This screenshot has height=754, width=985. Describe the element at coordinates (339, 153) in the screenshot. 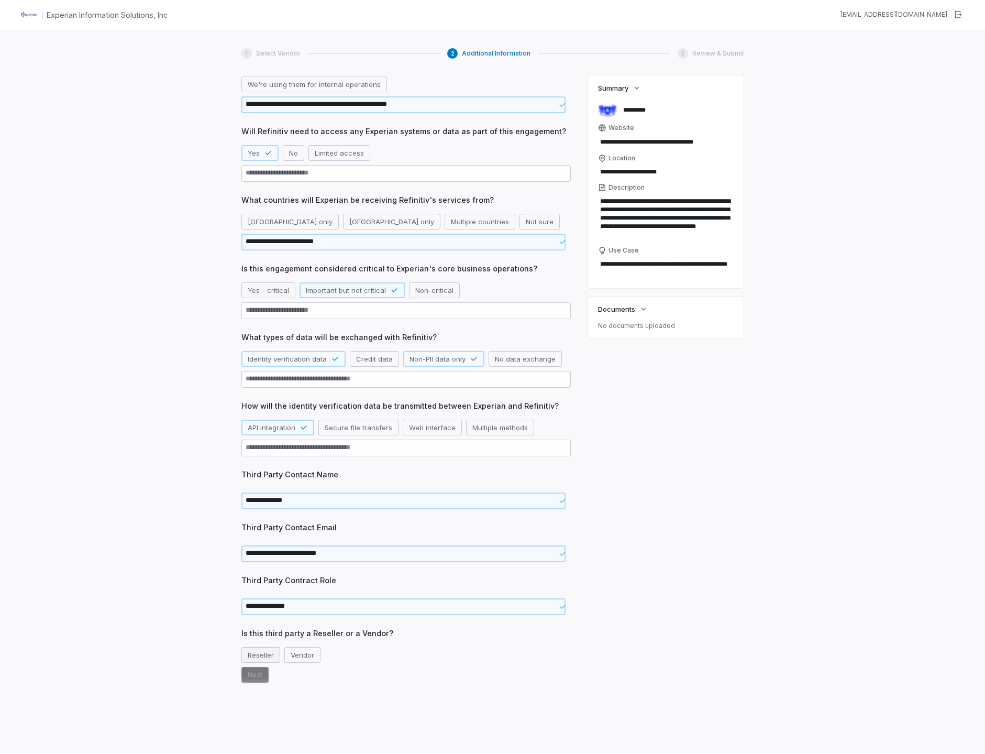

I see `button: Limited access` at that location.